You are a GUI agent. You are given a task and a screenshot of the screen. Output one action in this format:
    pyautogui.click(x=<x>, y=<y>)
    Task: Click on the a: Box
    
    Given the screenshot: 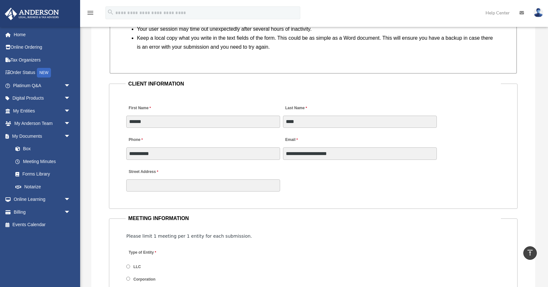 What is the action you would take?
    pyautogui.click(x=45, y=149)
    